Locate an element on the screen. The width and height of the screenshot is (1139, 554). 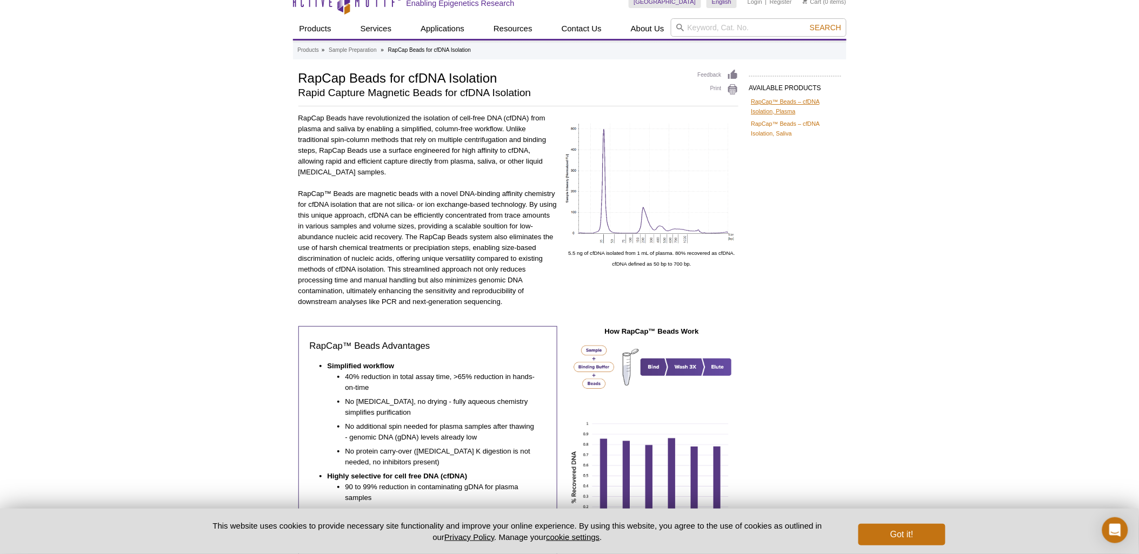
a: Feedback is located at coordinates (718, 75).